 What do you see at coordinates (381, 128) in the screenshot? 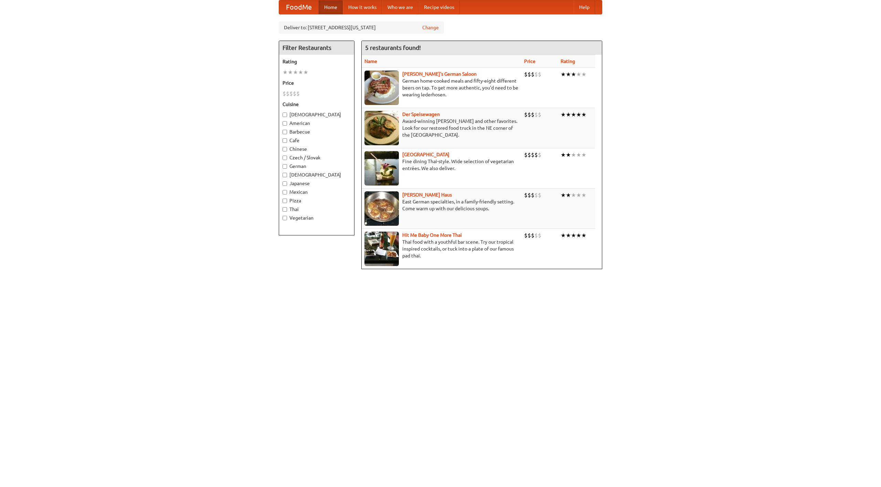
I see `img: speisewagen.jpg` at bounding box center [381, 128].